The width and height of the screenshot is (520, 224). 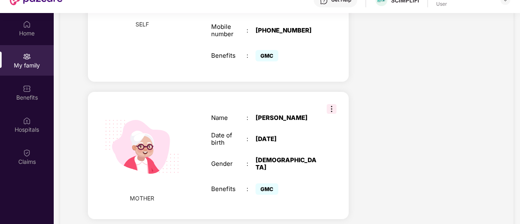 What do you see at coordinates (465, 4) in the screenshot?
I see `div: User` at bounding box center [465, 4].